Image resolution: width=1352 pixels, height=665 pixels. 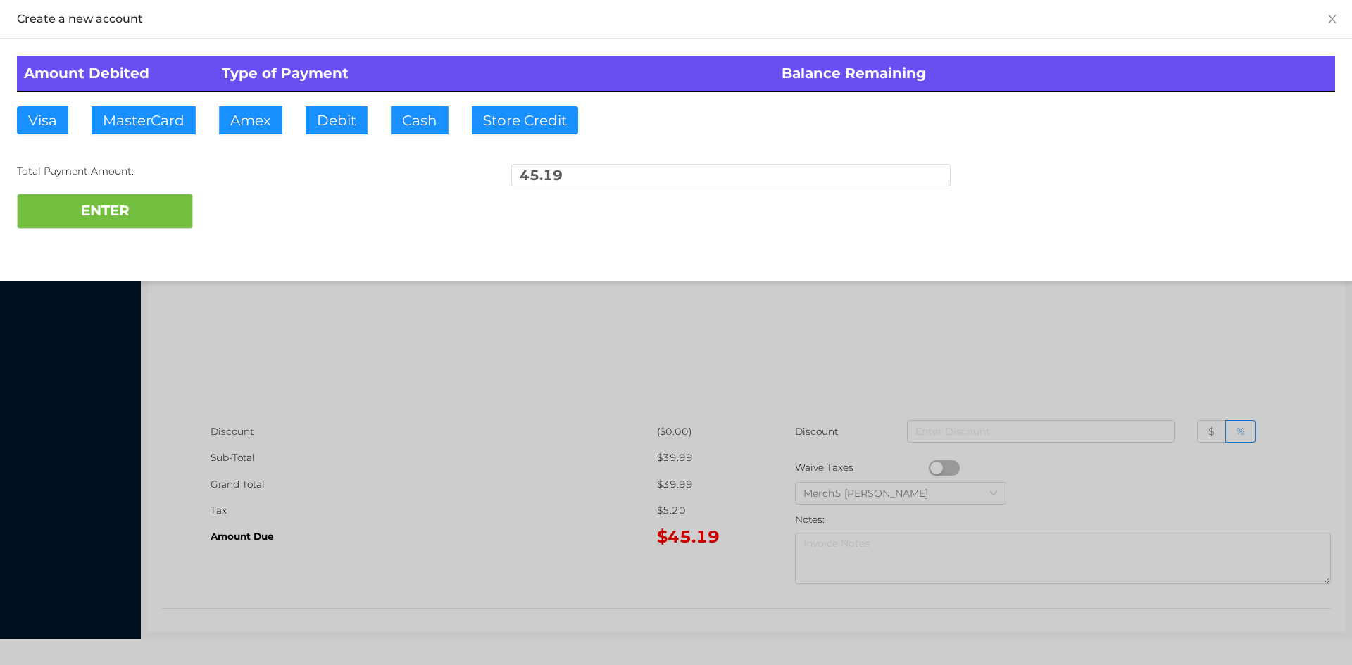 I want to click on th: Type of Payment, so click(x=495, y=73).